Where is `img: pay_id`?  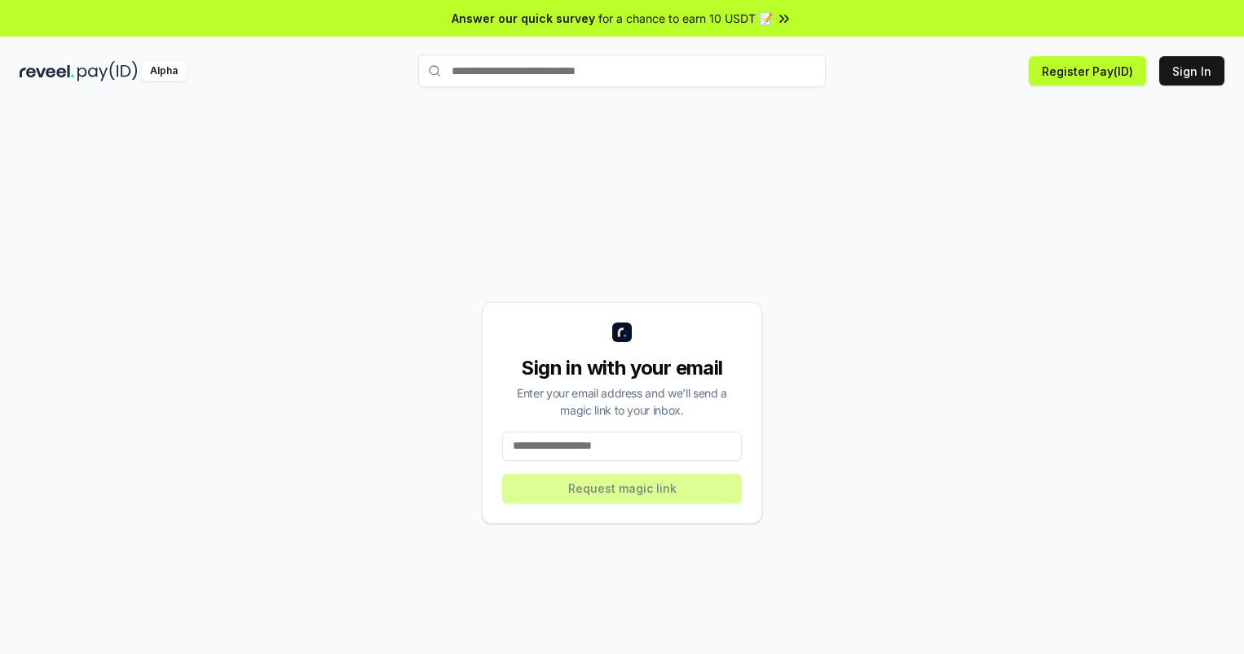
img: pay_id is located at coordinates (108, 71).